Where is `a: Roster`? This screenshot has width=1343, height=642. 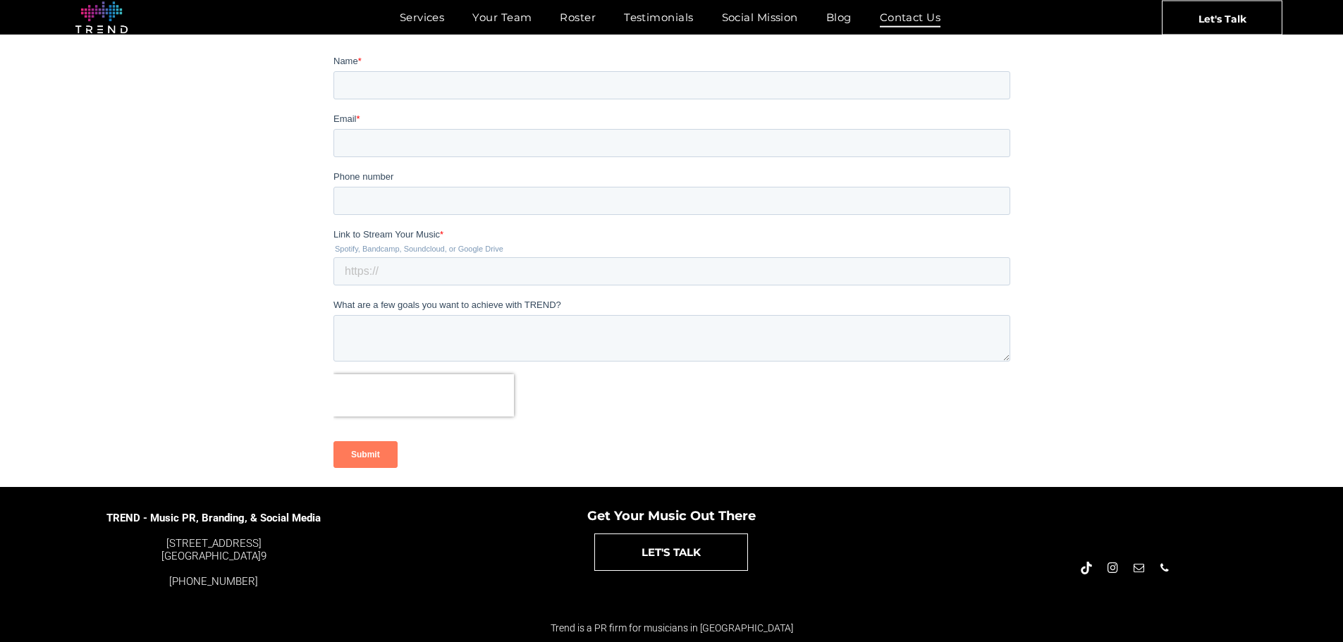
a: Roster is located at coordinates (578, 17).